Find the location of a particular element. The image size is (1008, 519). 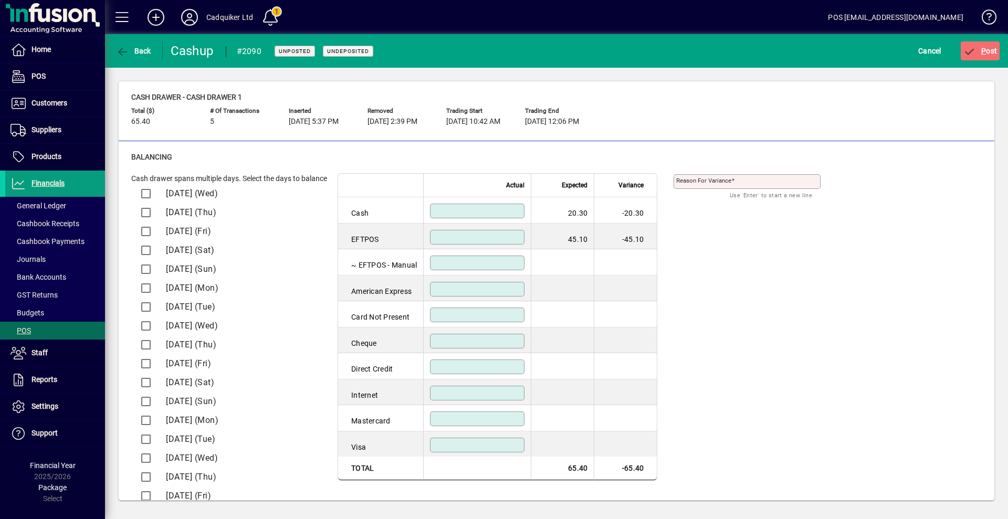

button: Post is located at coordinates (980, 51).